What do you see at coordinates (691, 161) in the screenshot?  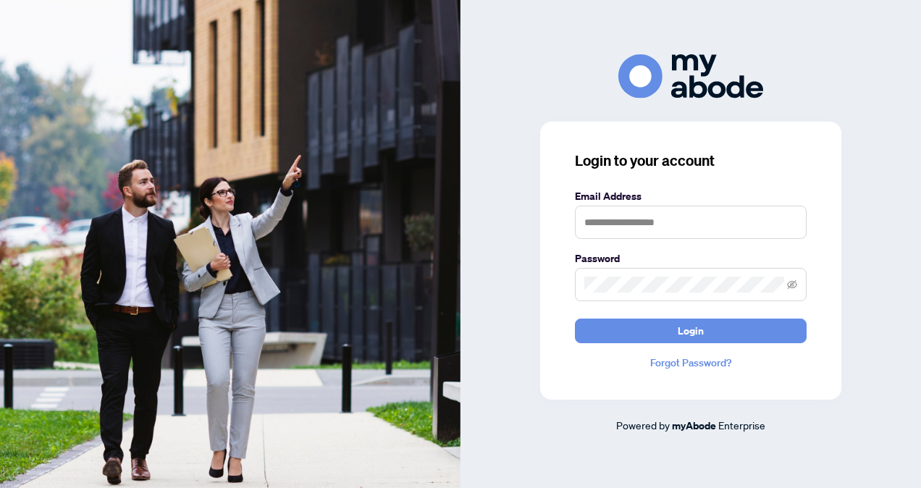 I see `h3: Login to your account` at bounding box center [691, 161].